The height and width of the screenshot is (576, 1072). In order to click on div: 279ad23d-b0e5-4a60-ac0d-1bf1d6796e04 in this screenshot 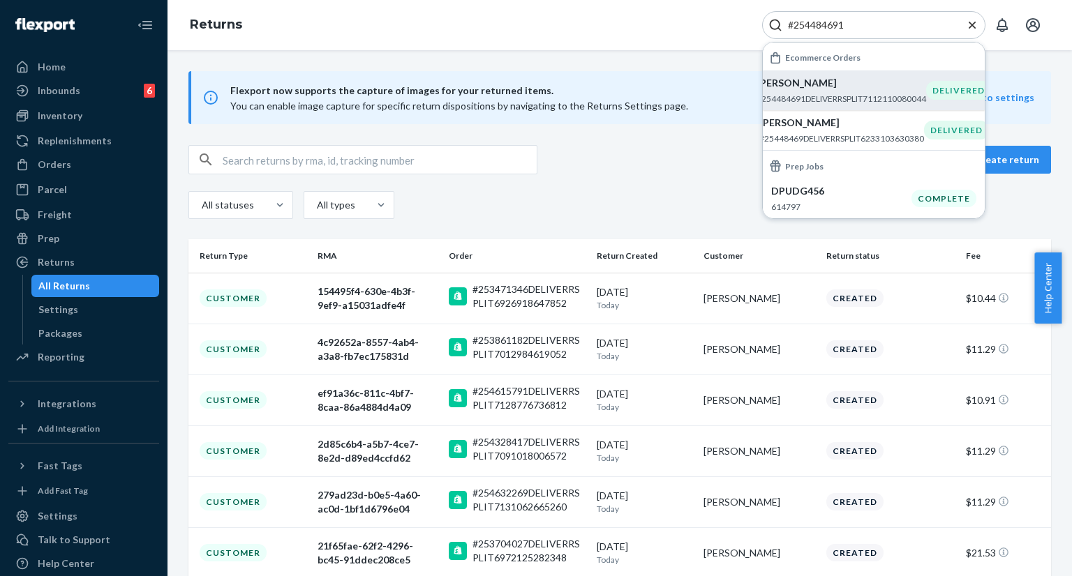, I will do `click(377, 502)`.